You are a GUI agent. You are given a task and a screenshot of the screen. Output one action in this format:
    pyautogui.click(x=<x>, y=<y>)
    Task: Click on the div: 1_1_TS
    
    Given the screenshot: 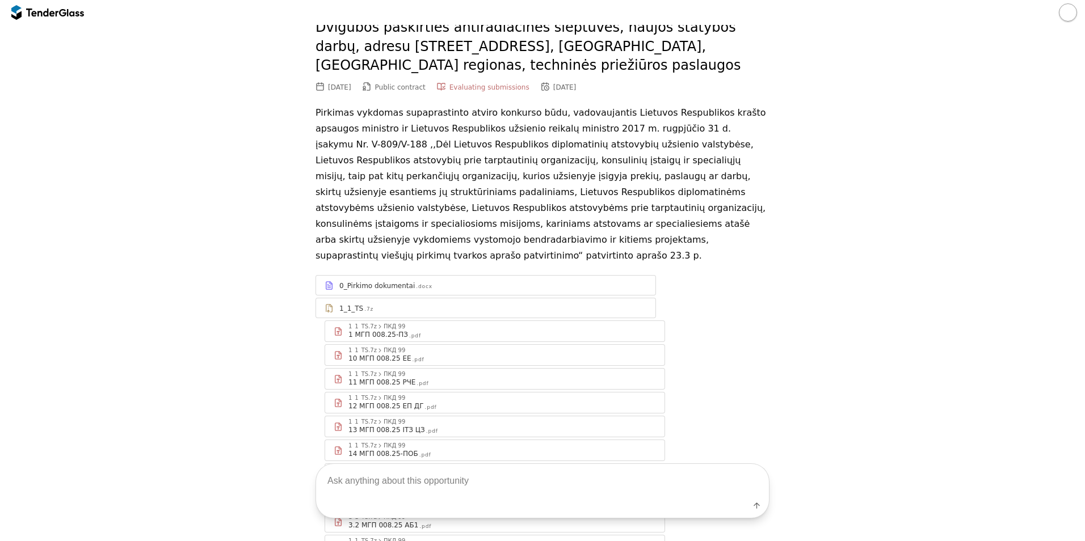 What is the action you would take?
    pyautogui.click(x=351, y=309)
    